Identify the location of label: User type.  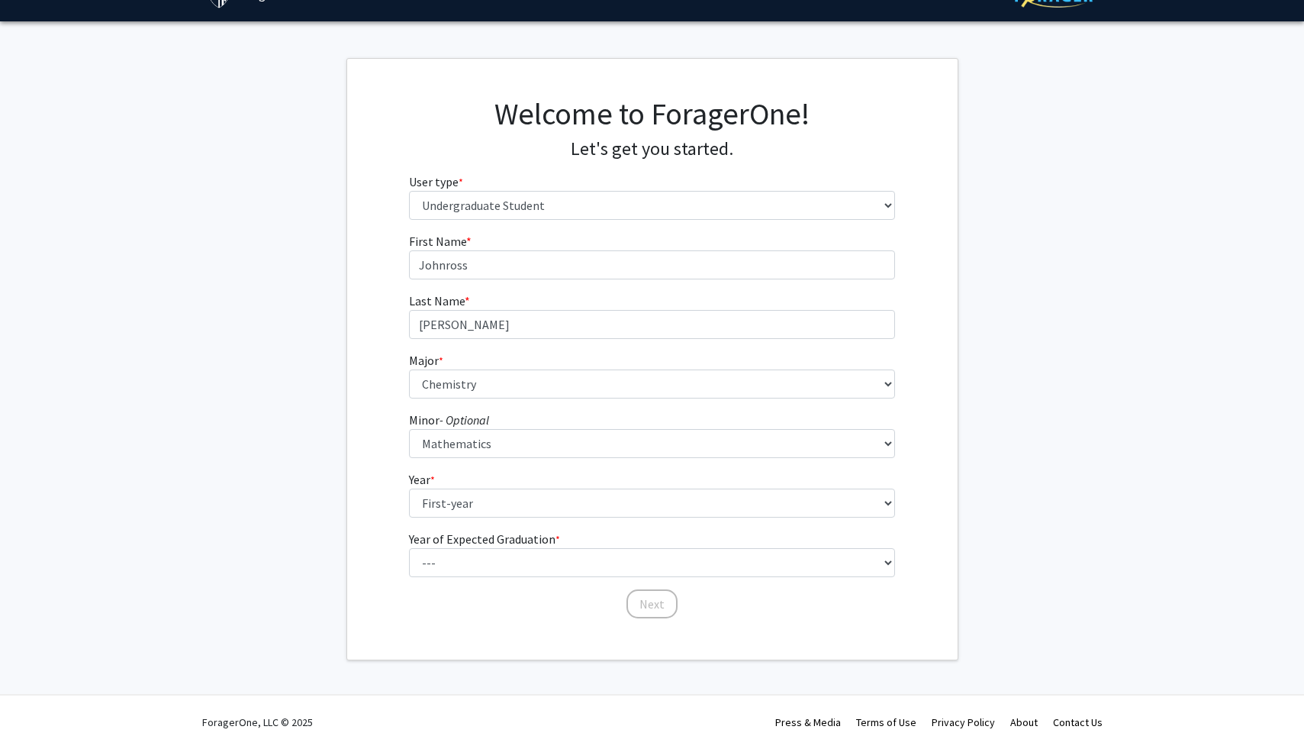
(436, 182).